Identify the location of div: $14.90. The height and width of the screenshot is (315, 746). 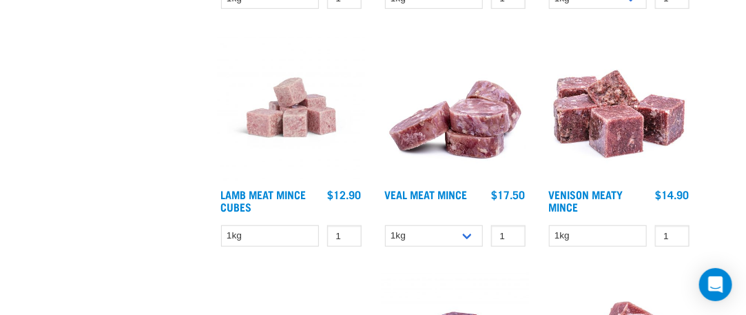
(672, 194).